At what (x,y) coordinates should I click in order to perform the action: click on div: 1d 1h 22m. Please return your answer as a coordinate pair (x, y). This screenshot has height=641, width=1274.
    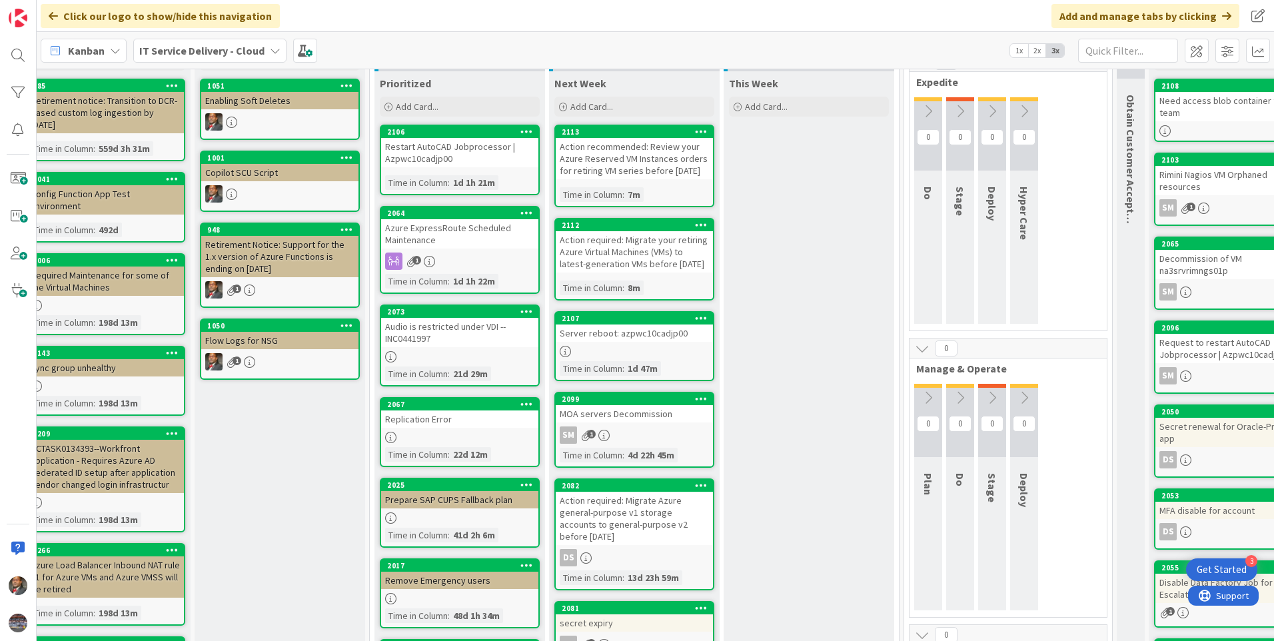
    Looking at the image, I should click on (474, 281).